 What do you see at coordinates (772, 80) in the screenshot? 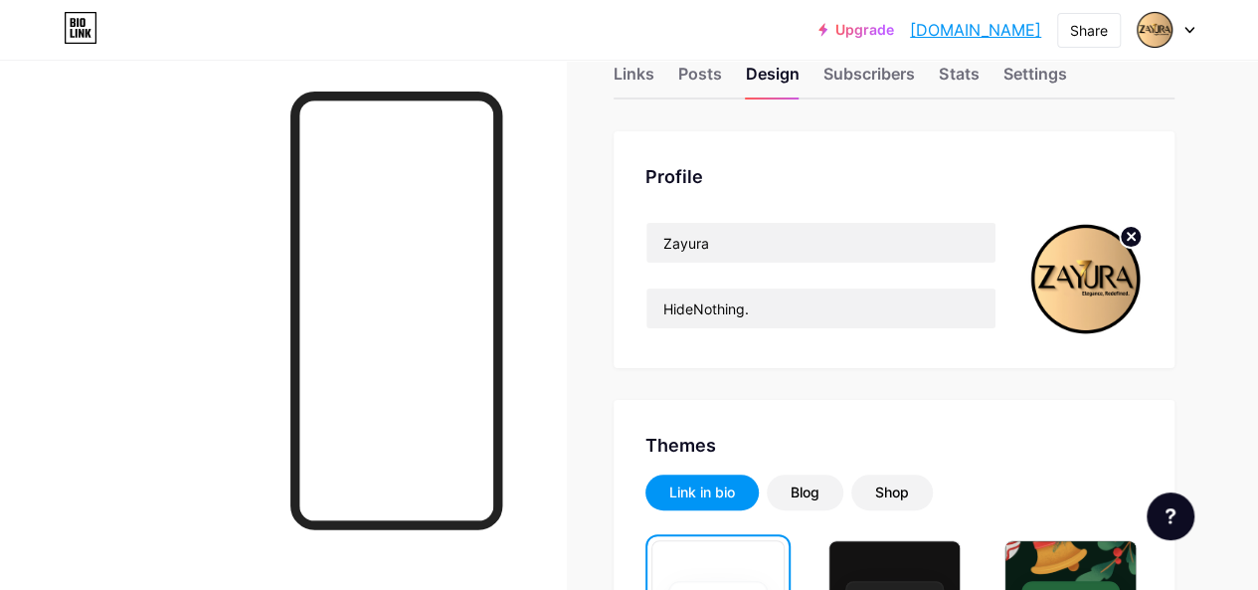
I see `div: Design` at bounding box center [772, 80].